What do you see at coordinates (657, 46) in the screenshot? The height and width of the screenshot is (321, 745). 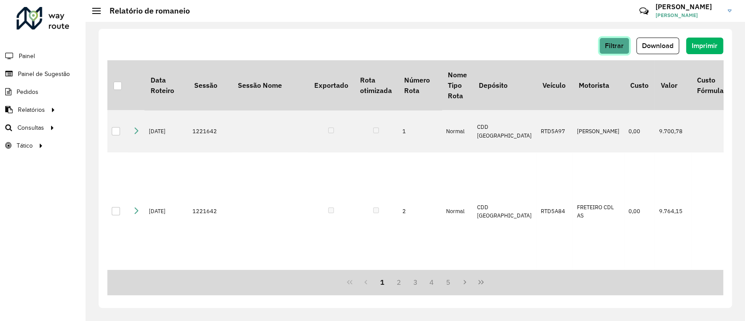 I see `button: Download` at bounding box center [657, 46].